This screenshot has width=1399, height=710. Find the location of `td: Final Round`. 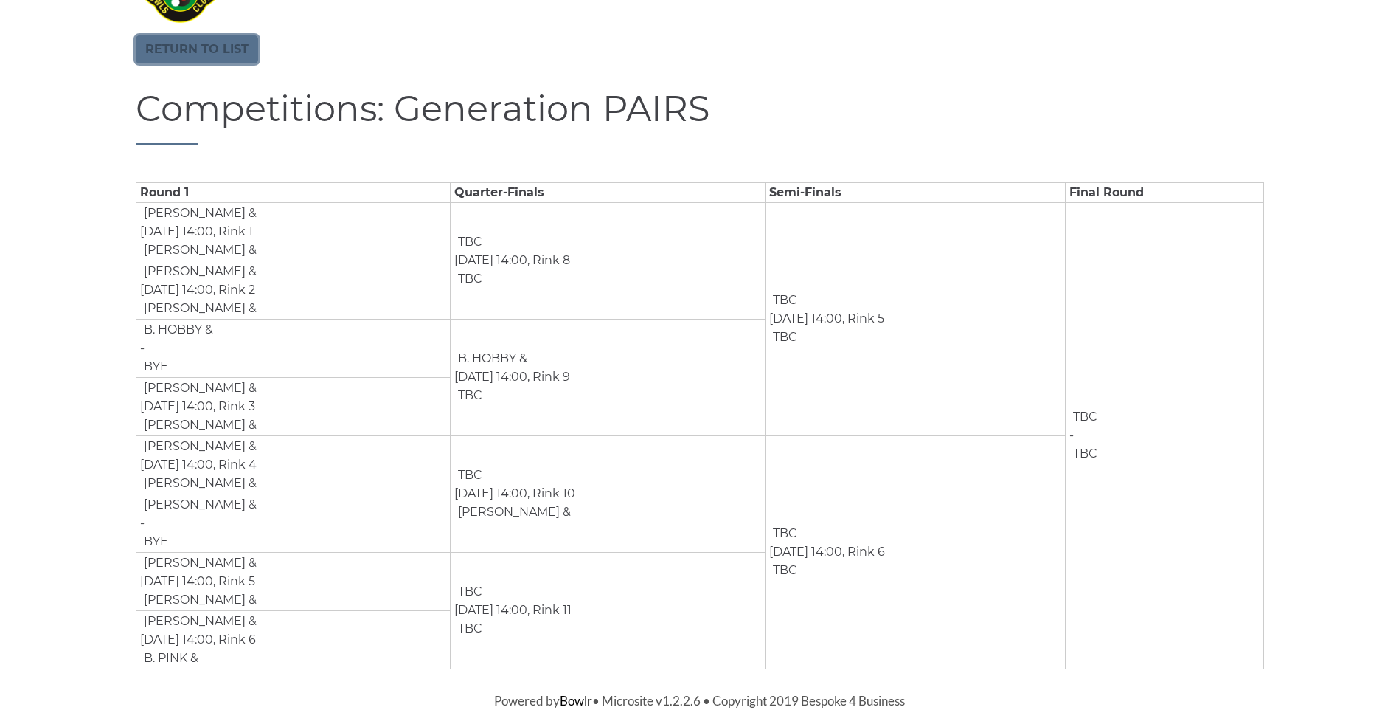

td: Final Round is located at coordinates (1165, 192).